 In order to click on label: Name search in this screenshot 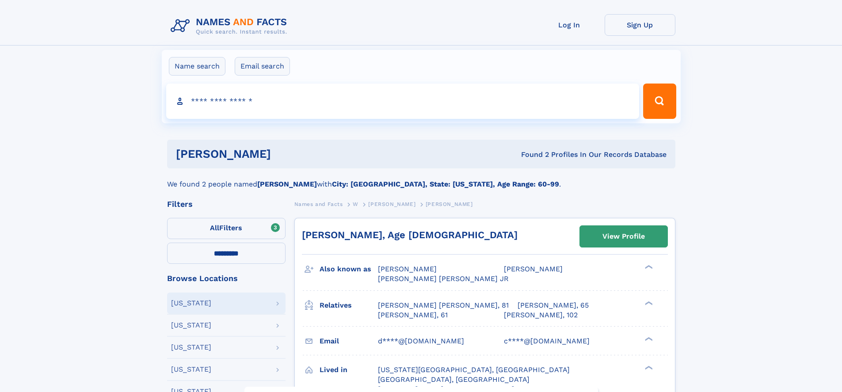, I will do `click(197, 66)`.